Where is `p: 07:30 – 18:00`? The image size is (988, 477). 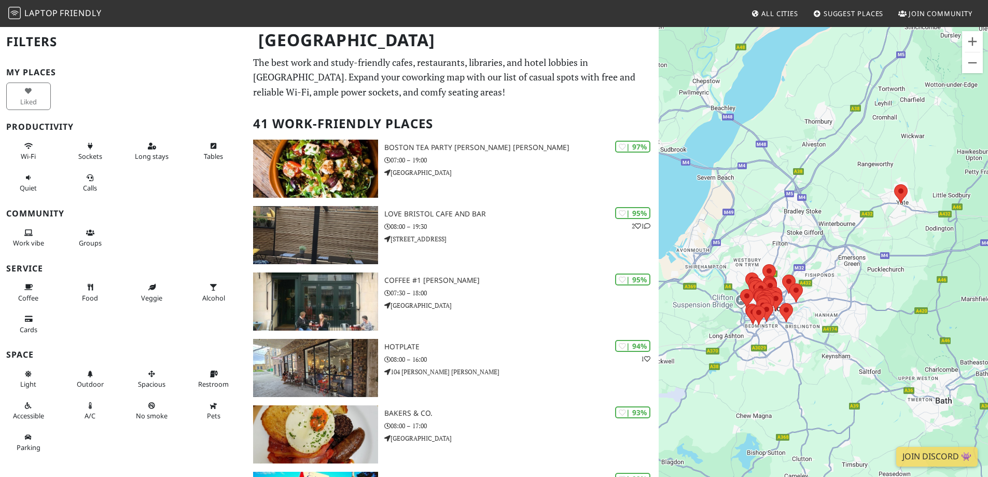
p: 07:30 – 18:00 is located at coordinates (521, 293).